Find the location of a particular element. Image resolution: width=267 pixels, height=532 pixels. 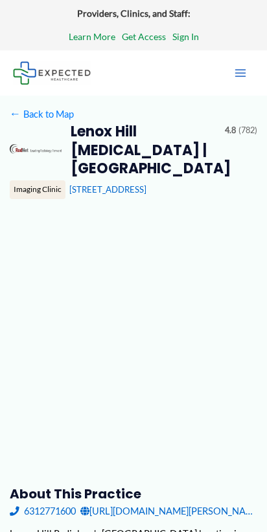

a: Get Access is located at coordinates (144, 37).